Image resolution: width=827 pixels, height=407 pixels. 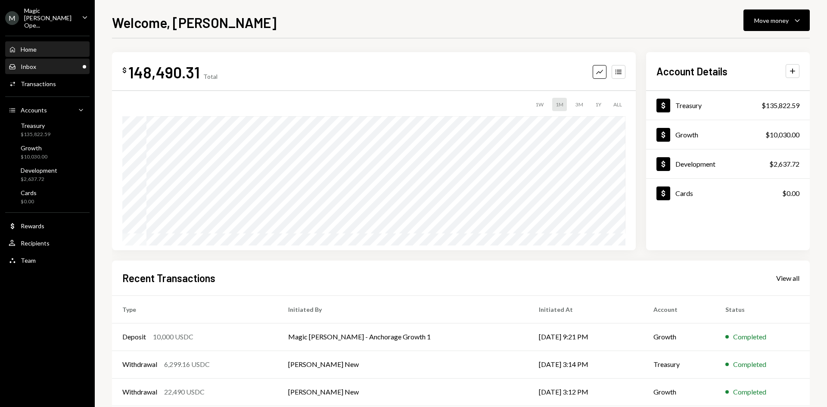 What do you see at coordinates (28, 49) in the screenshot?
I see `div: Home` at bounding box center [28, 49].